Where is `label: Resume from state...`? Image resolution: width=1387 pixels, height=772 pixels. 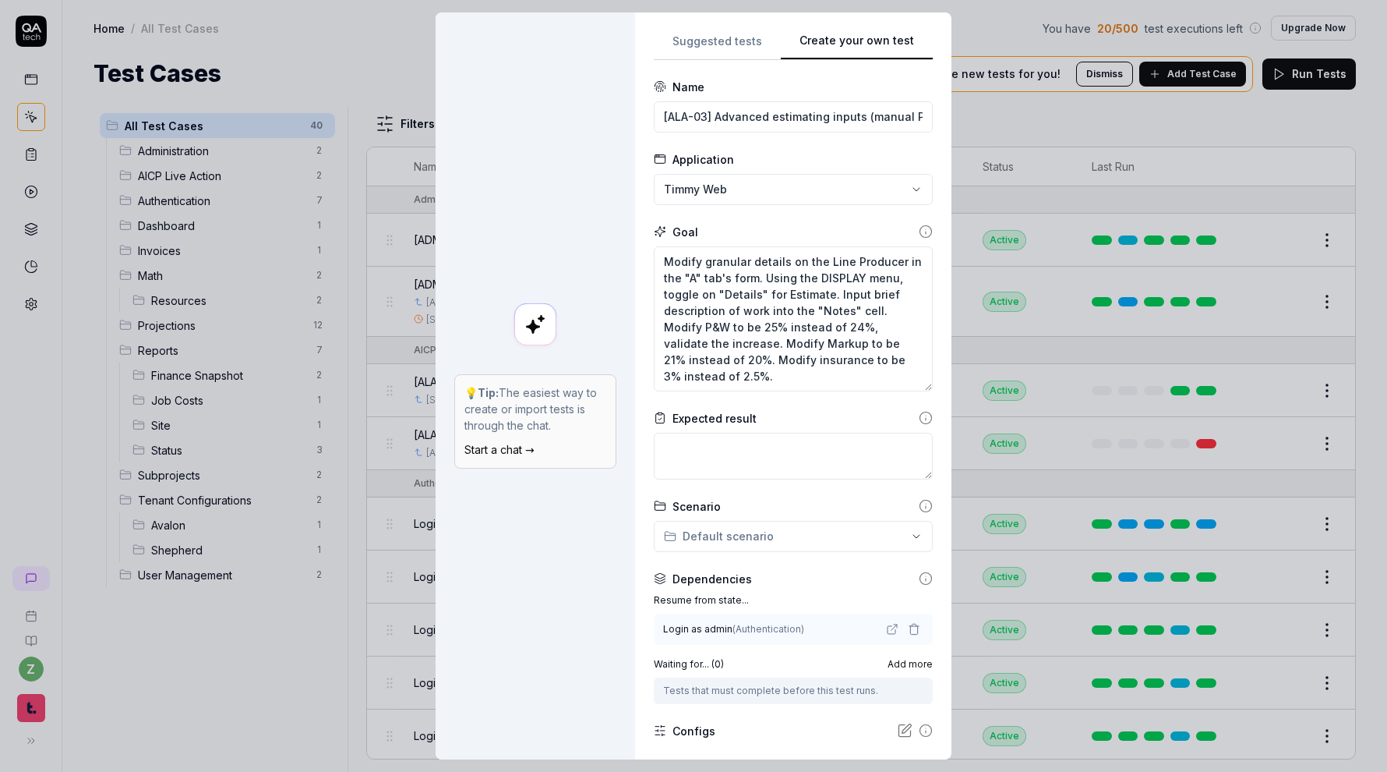 label: Resume from state... is located at coordinates (793, 600).